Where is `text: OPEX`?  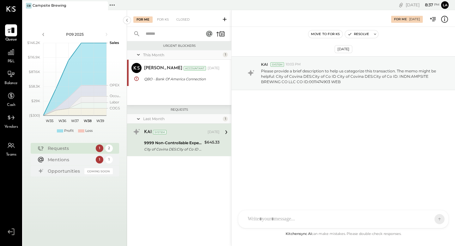 text: OPEX is located at coordinates (115, 85).